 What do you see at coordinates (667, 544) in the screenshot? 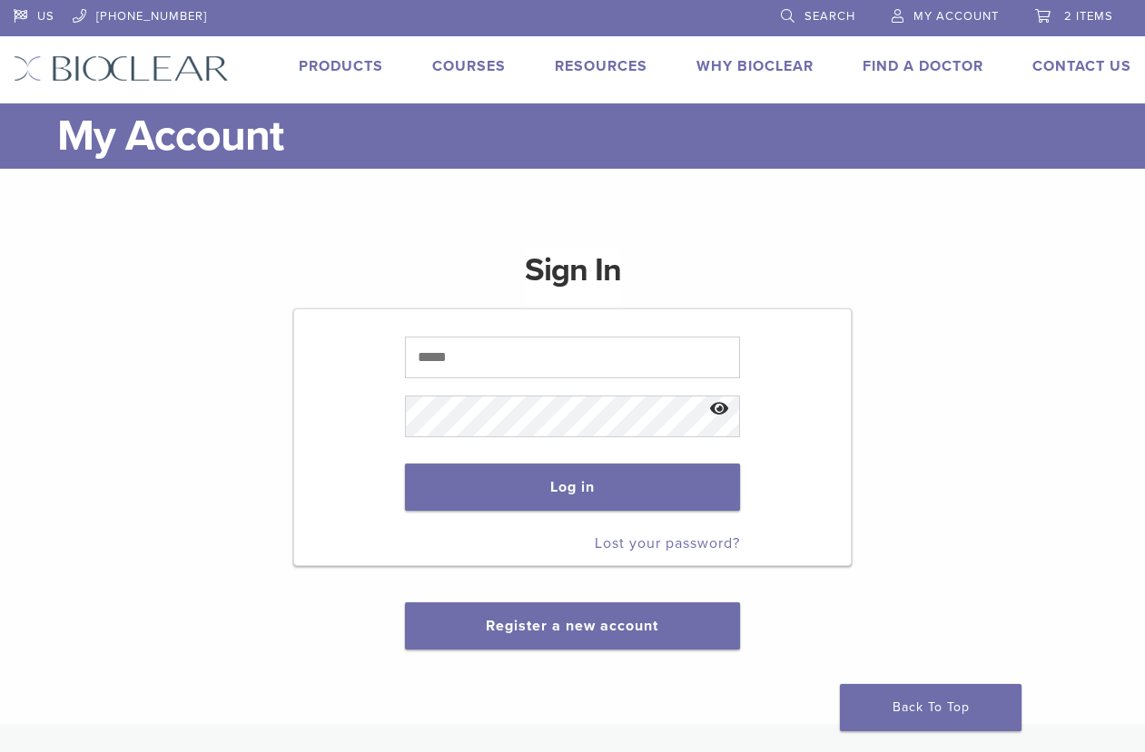
I see `a: Lost your password?` at bounding box center [667, 544].